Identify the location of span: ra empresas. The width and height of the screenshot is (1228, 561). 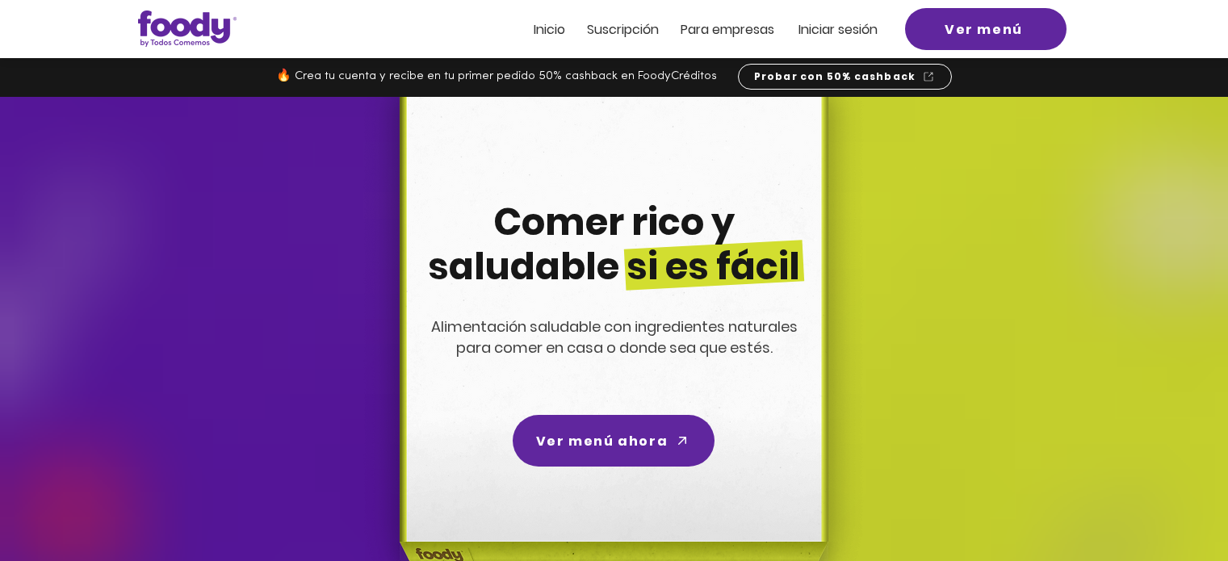
(735, 29).